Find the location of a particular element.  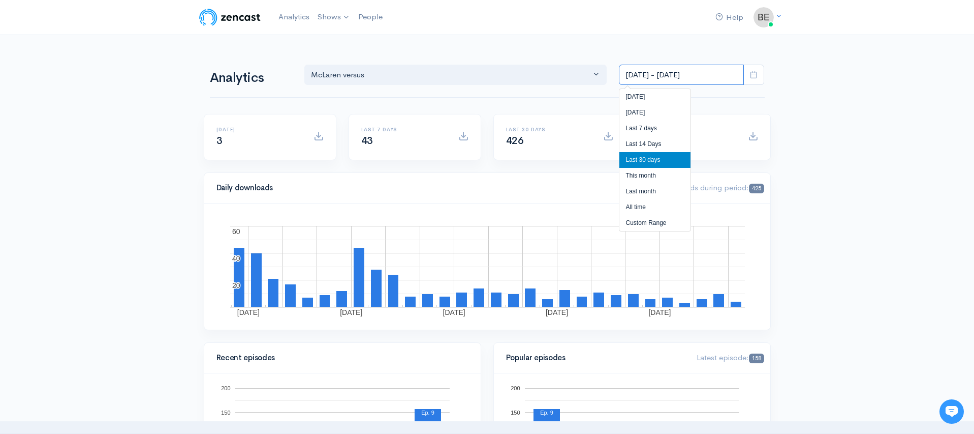

li: Last 30 days is located at coordinates (655, 160).